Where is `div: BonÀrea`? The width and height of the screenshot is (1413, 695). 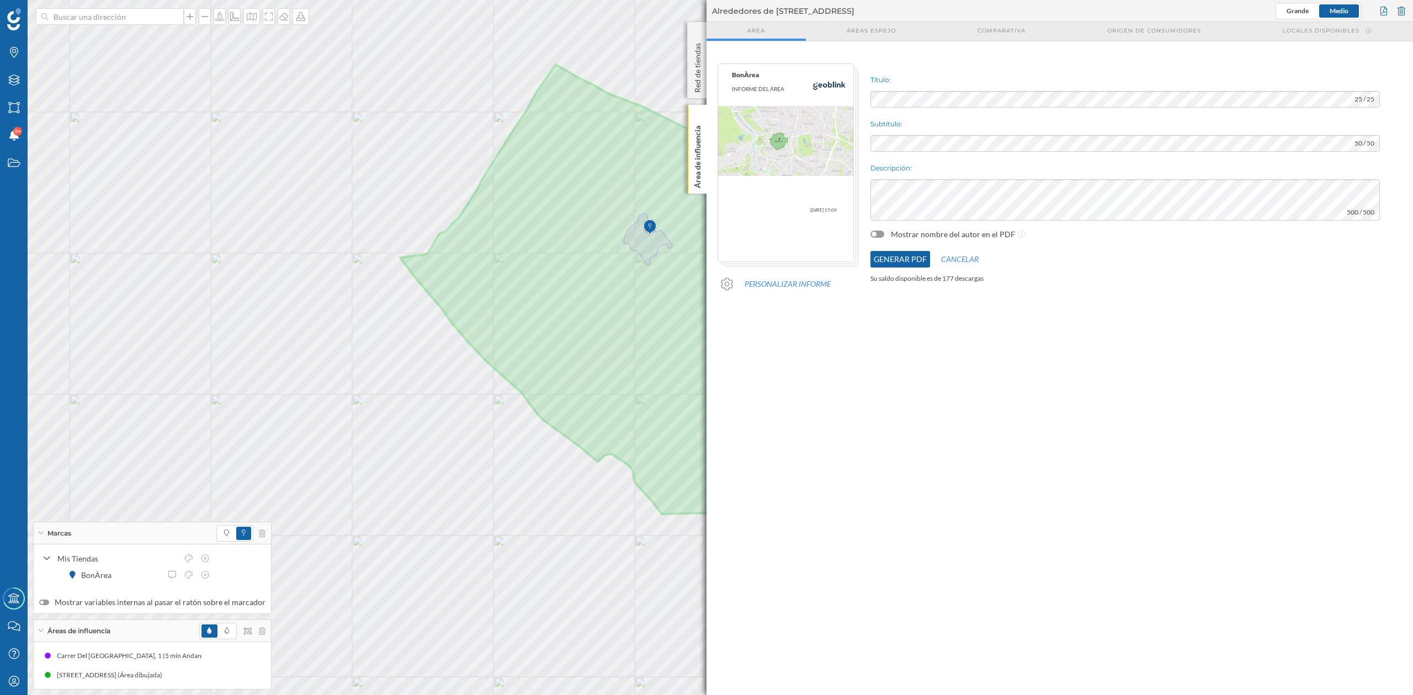 div: BonÀrea is located at coordinates (99, 575).